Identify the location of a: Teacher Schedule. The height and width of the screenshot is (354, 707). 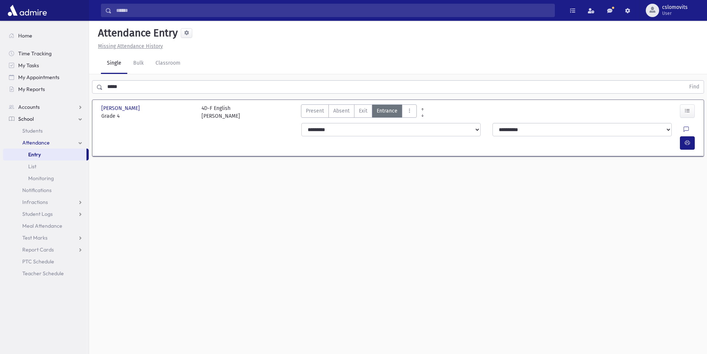
(46, 273).